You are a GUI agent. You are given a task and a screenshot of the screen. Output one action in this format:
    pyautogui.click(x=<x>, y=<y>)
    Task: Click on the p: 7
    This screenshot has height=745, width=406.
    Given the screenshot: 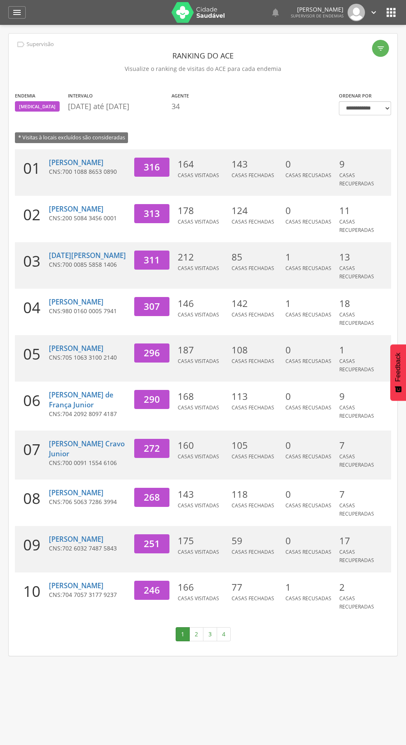 What is the action you would take?
    pyautogui.click(x=364, y=494)
    